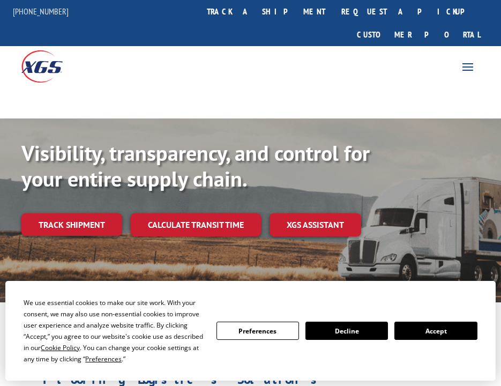  What do you see at coordinates (436, 331) in the screenshot?
I see `button: Accept` at bounding box center [436, 331].